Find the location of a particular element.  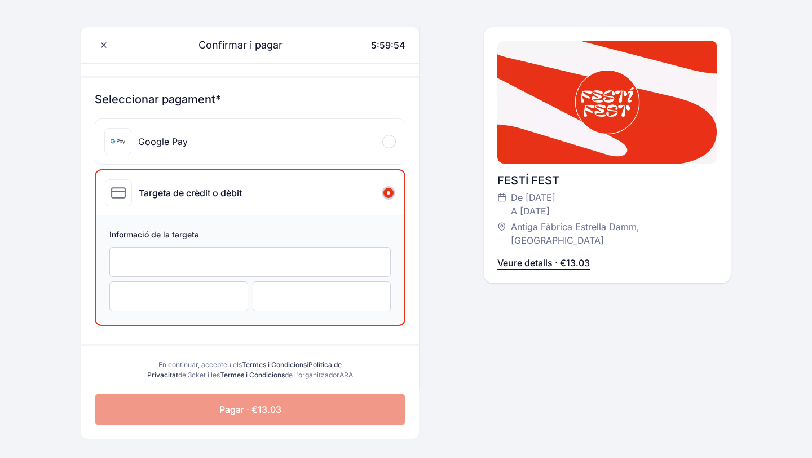

button: Pagar · €13.03 is located at coordinates (250, 409).